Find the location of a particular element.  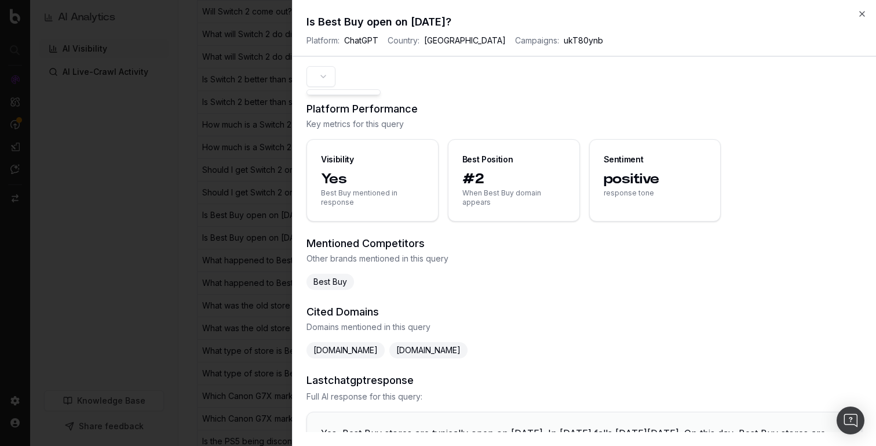

span: Other brands mentioned in this query is located at coordinates (584, 258).